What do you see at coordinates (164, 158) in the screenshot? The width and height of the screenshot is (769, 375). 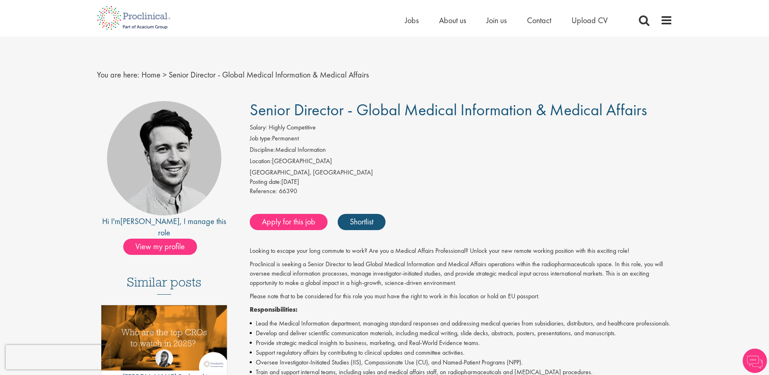 I see `img: imeage of recruiter Thomas Pinnock` at bounding box center [164, 158].